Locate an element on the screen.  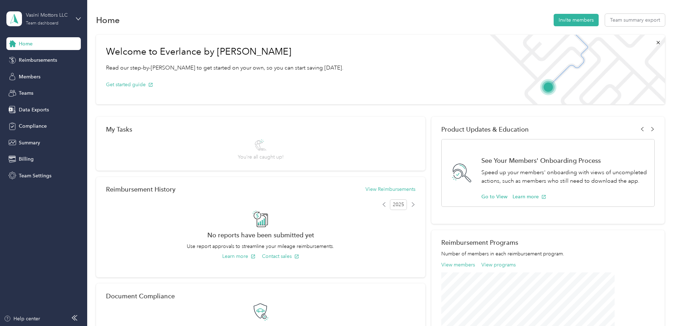
button: Go to View is located at coordinates (495, 196).